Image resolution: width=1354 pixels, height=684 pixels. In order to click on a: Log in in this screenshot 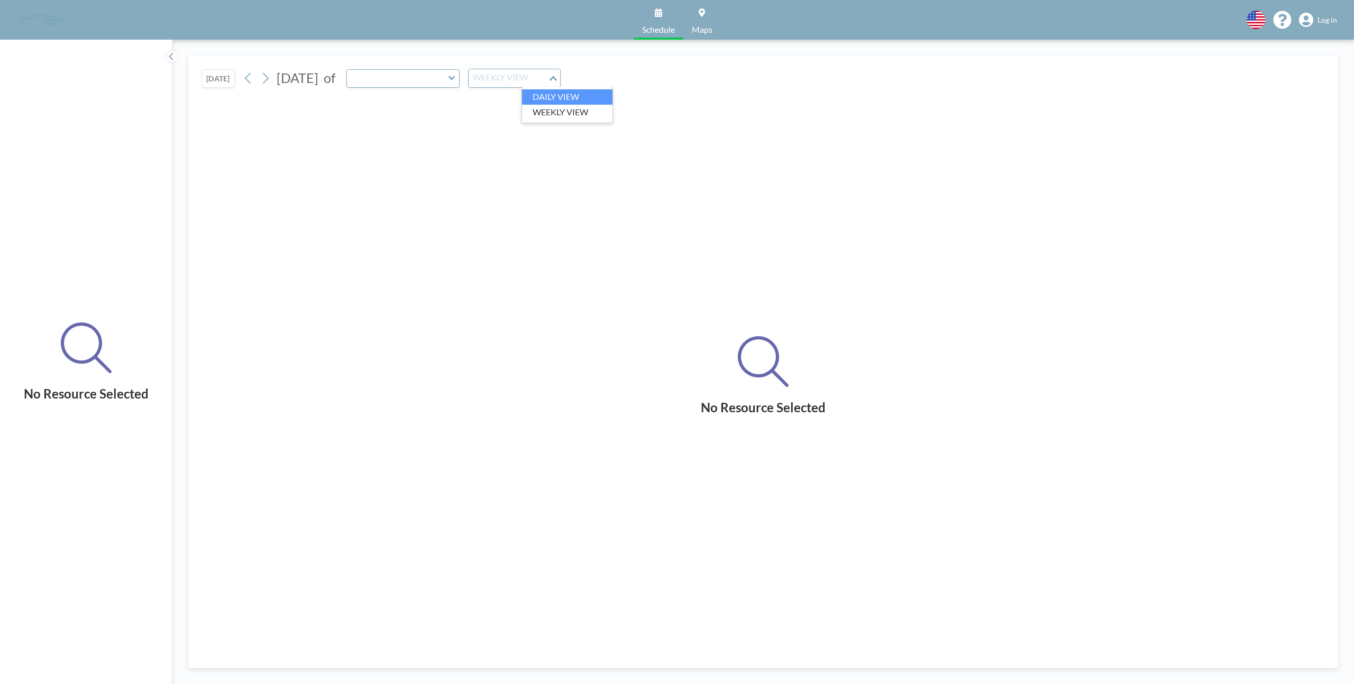, I will do `click(1318, 20)`.